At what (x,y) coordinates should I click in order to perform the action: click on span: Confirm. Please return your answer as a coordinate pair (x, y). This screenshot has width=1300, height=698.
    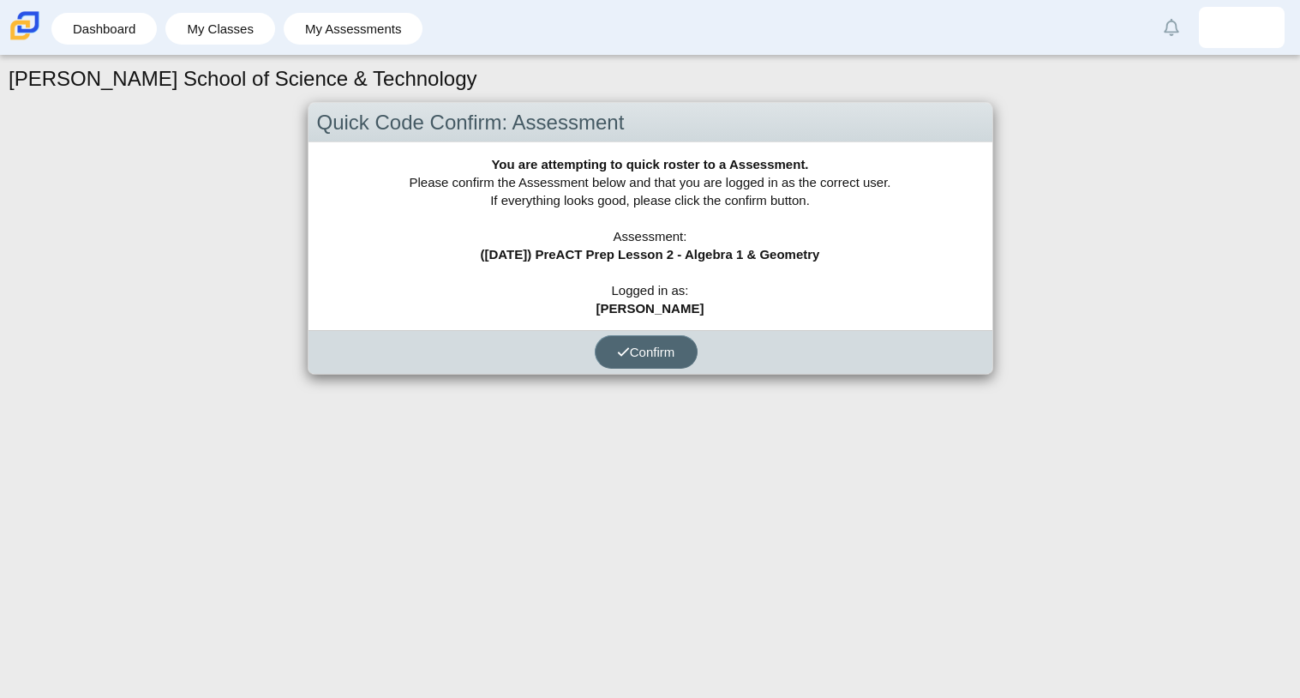
    Looking at the image, I should click on (646, 351).